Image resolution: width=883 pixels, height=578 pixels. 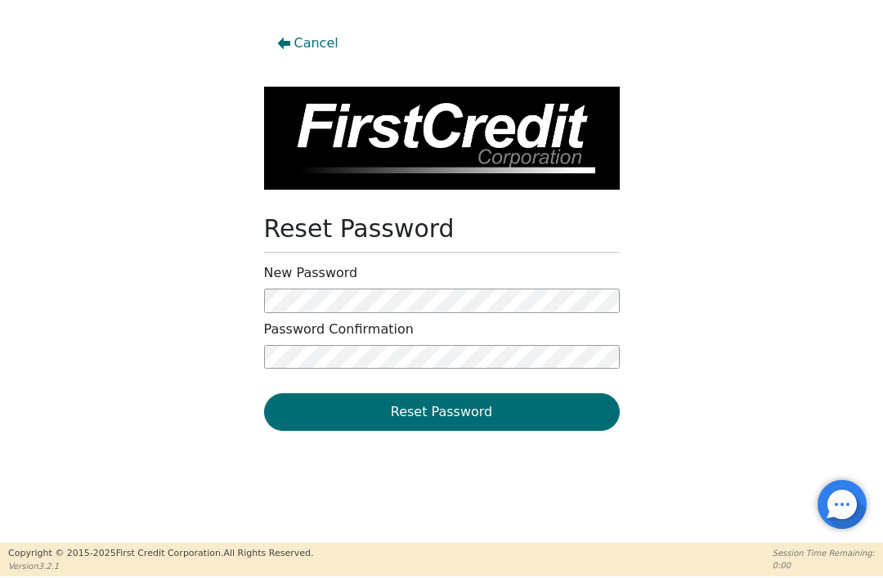 What do you see at coordinates (338, 329) in the screenshot?
I see `h4: Password Confirmation` at bounding box center [338, 329].